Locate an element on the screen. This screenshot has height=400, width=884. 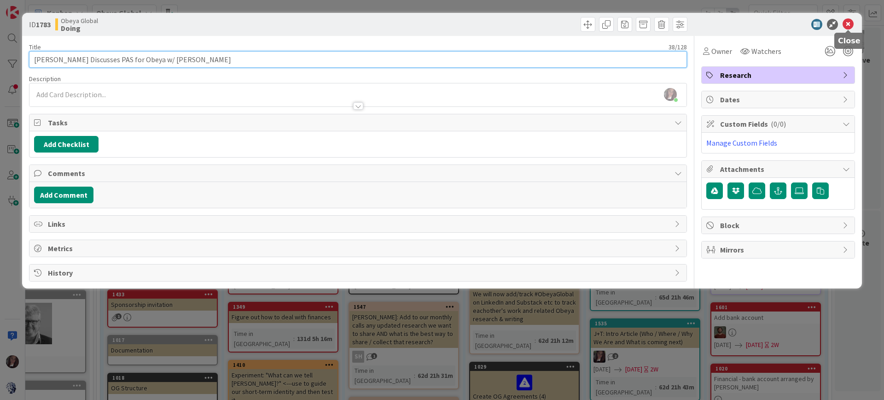
span: Comments is located at coordinates (359, 173).